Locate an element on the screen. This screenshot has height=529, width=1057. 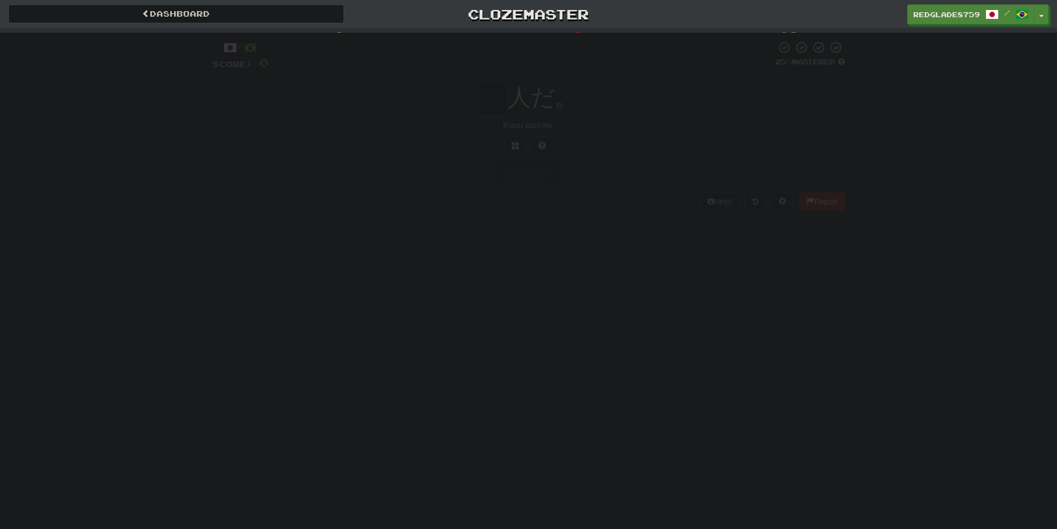
button: Switch sentence to multiple choice alt+p is located at coordinates (515, 146).